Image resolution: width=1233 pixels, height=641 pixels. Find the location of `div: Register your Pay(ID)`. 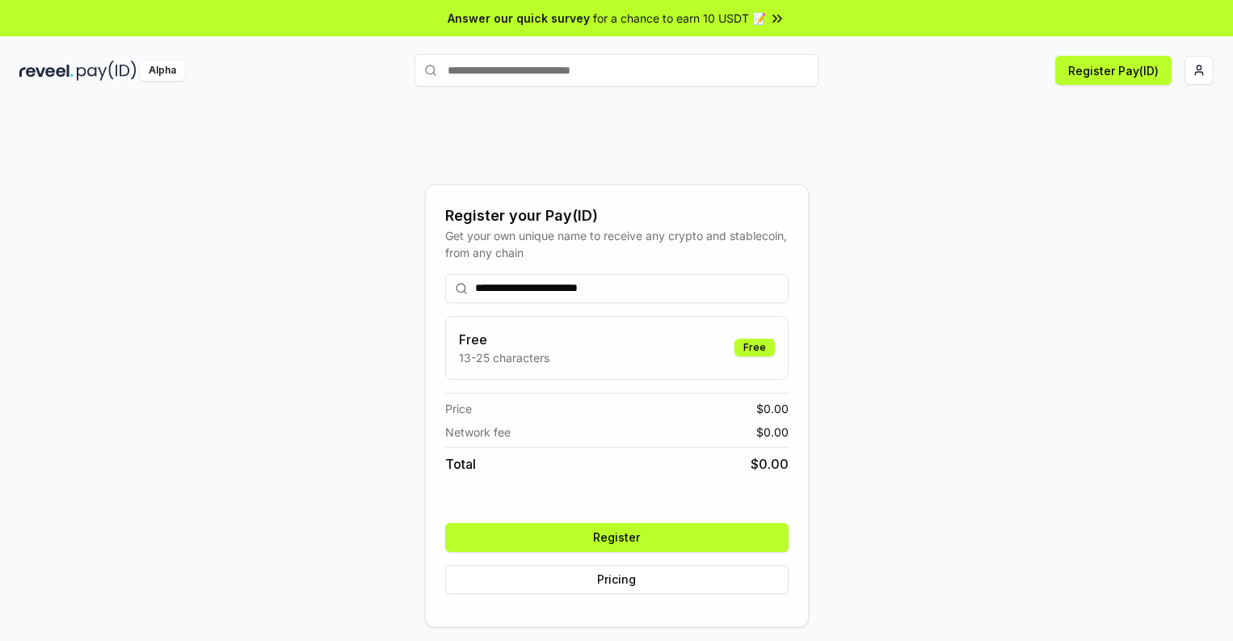

div: Register your Pay(ID) is located at coordinates (616, 216).